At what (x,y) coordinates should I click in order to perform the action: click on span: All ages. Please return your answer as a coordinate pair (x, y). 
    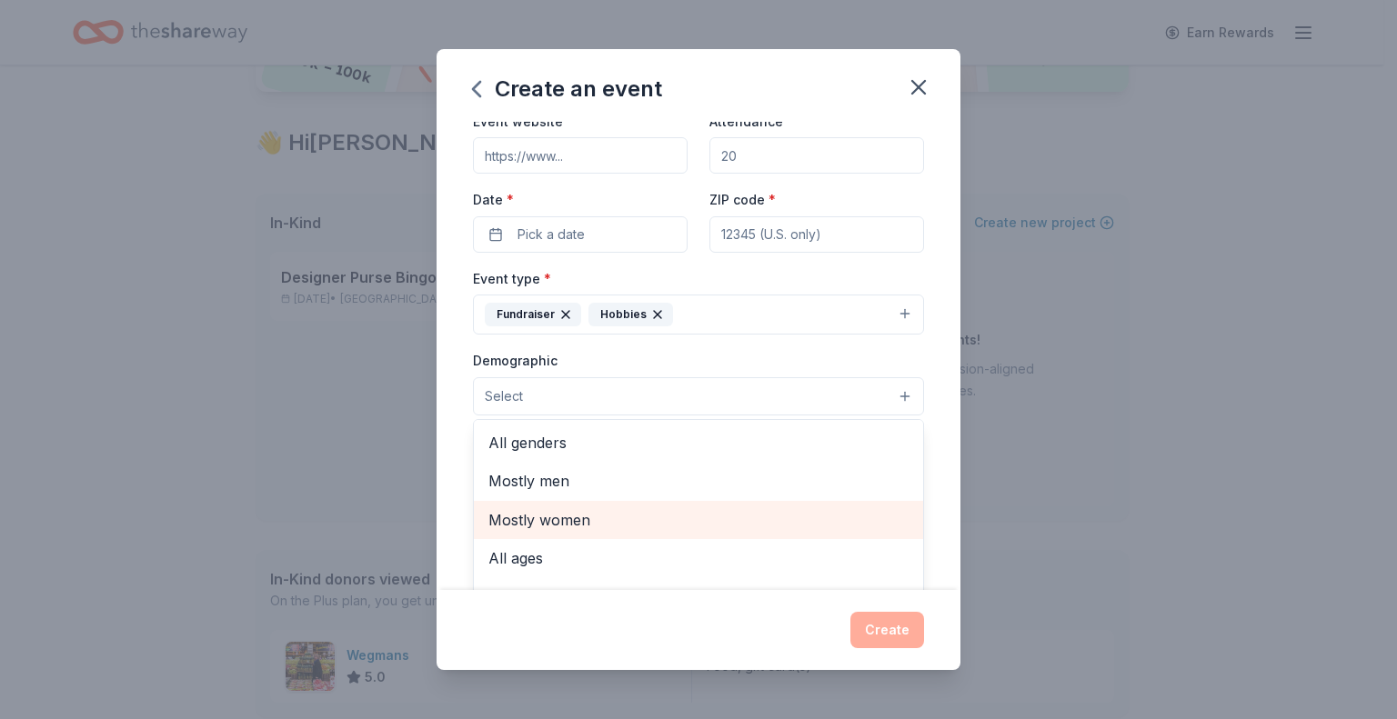
    Looking at the image, I should click on (698, 558).